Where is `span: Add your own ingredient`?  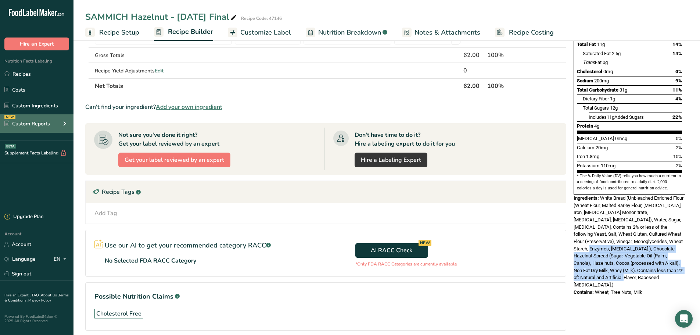 span: Add your own ingredient is located at coordinates (189, 107).